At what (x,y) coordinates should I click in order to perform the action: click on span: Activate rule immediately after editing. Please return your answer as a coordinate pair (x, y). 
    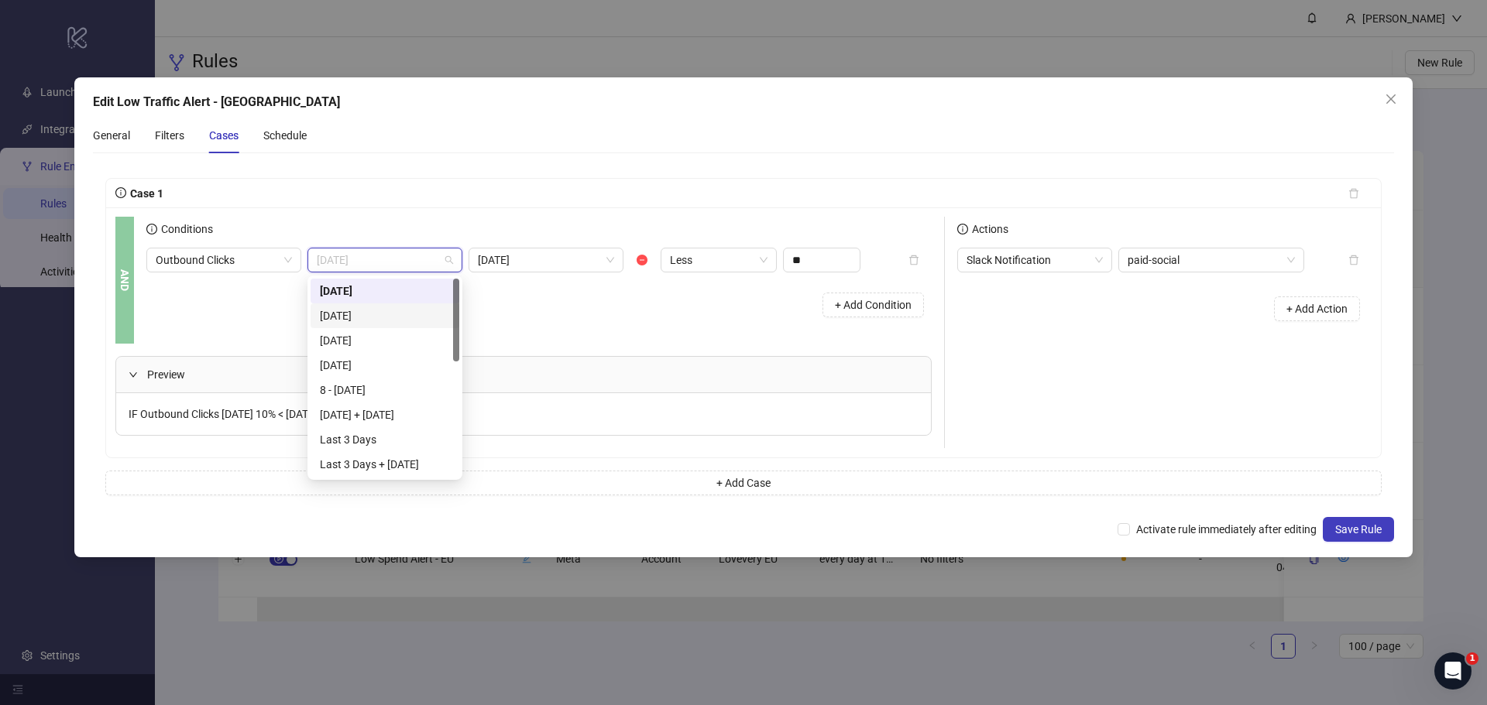
    Looking at the image, I should click on (1226, 530).